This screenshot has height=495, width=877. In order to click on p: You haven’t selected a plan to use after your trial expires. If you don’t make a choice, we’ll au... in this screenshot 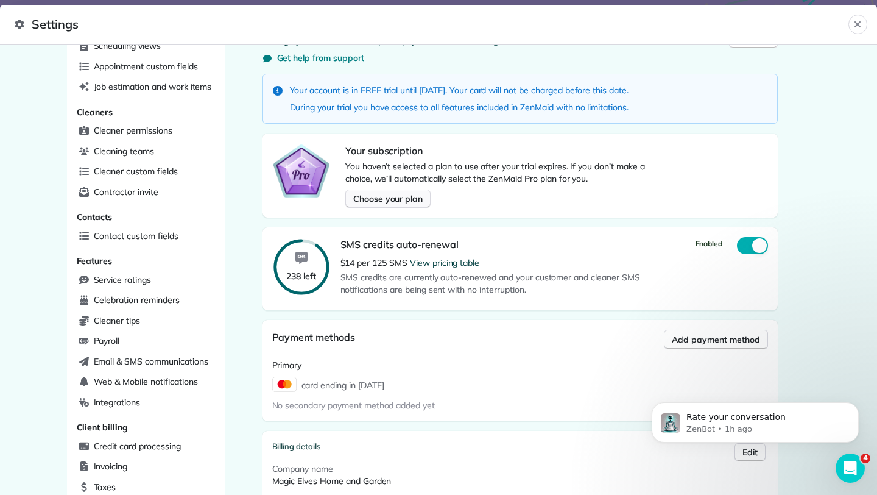, I will do `click(498, 172)`.